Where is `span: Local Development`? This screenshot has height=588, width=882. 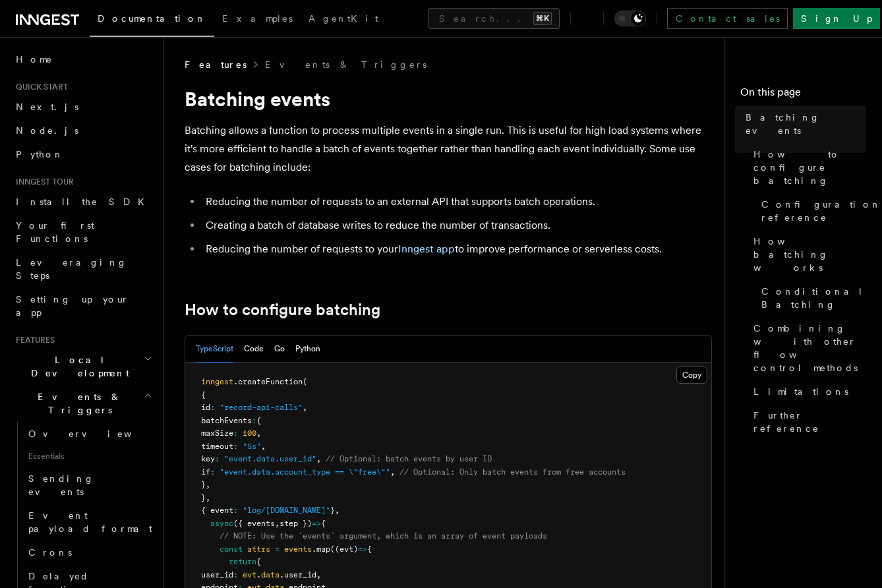
span: Local Development is located at coordinates (77, 367).